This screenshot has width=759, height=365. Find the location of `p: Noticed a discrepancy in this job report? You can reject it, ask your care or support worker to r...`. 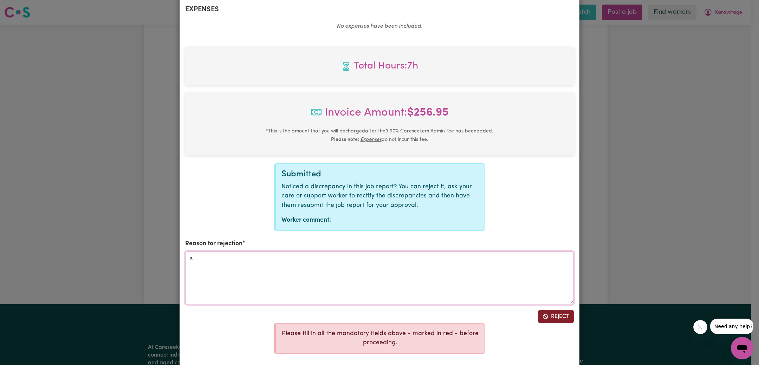

p: Noticed a discrepancy in this job report? You can reject it, ask your care or support worker to r... is located at coordinates (380, 196).